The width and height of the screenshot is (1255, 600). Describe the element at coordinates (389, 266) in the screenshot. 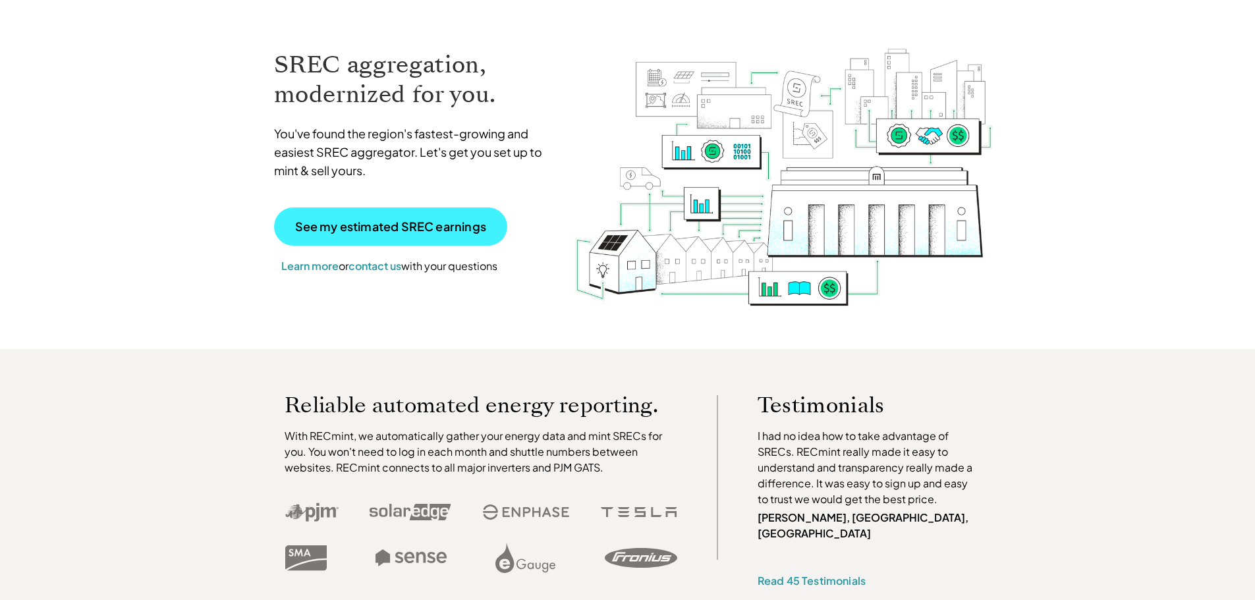

I see `p: or with your questions` at that location.